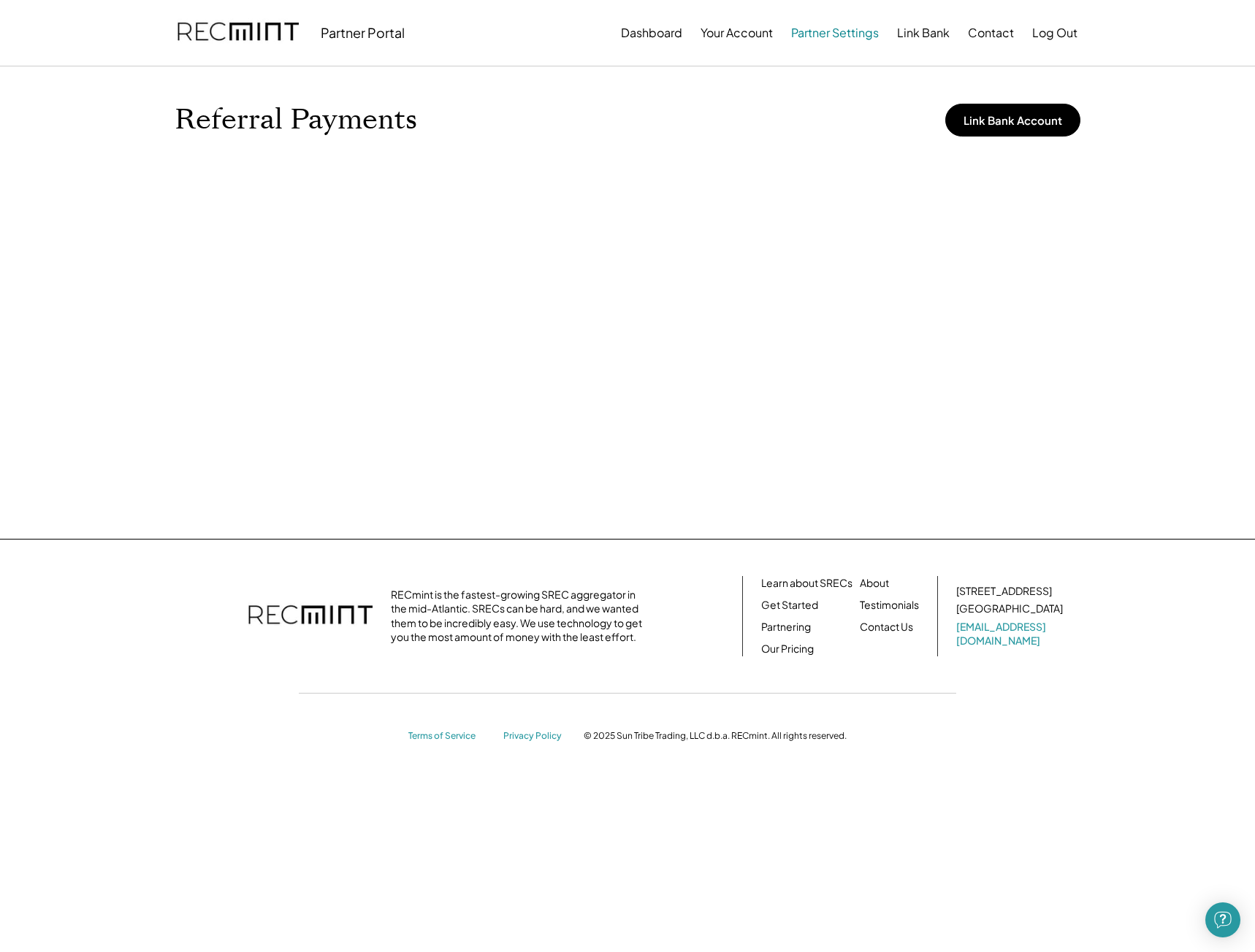 The image size is (1255, 952). Describe the element at coordinates (296, 119) in the screenshot. I see `h1: Referral Payments` at that location.